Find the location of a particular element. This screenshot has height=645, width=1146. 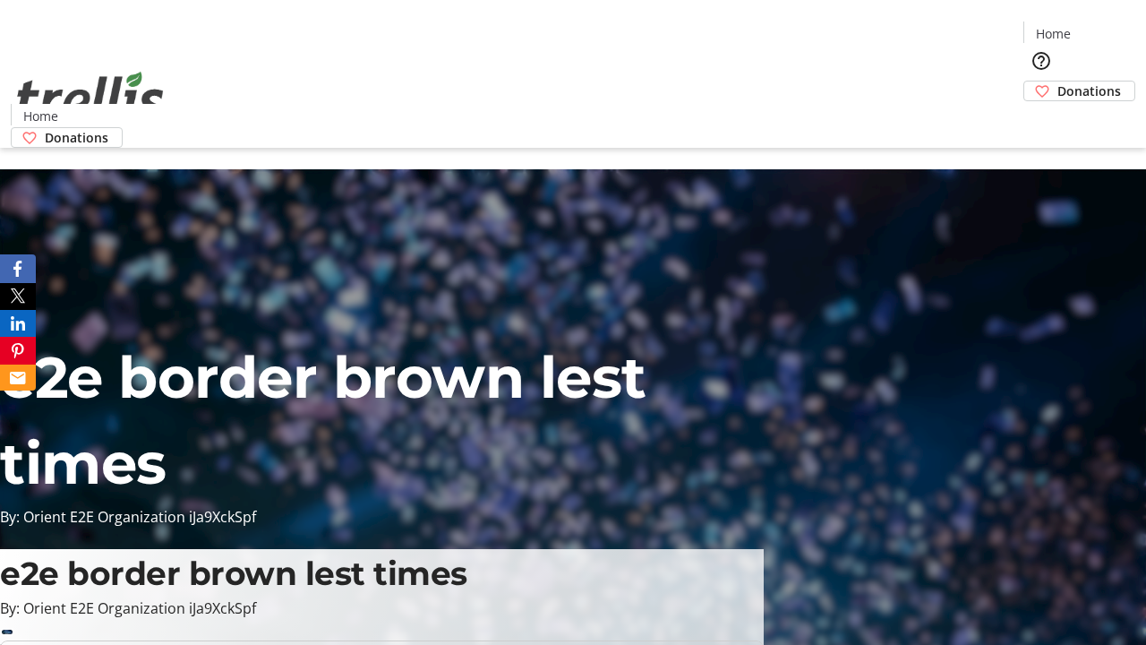

img: Orient E2E Organization iJa9XckSpf's Logo is located at coordinates (90, 97).